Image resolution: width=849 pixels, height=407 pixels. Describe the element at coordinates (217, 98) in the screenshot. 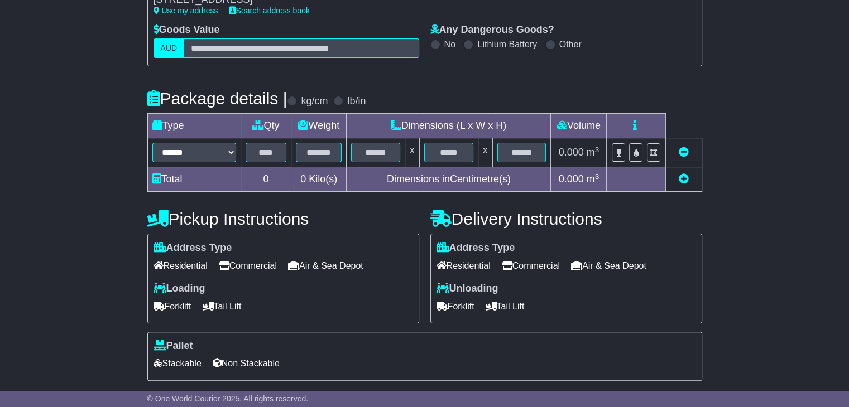

I see `h4: Package details |` at that location.